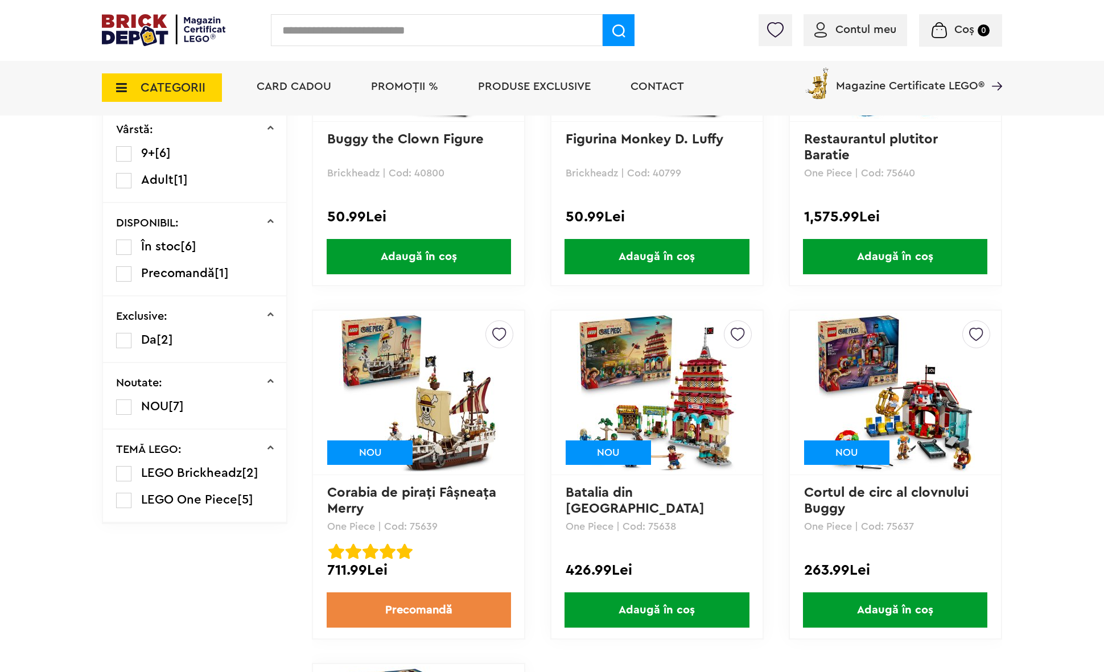 The height and width of the screenshot is (672, 1104). What do you see at coordinates (644, 139) in the screenshot?
I see `a: Figurina Monkey D. Luffy` at bounding box center [644, 139].